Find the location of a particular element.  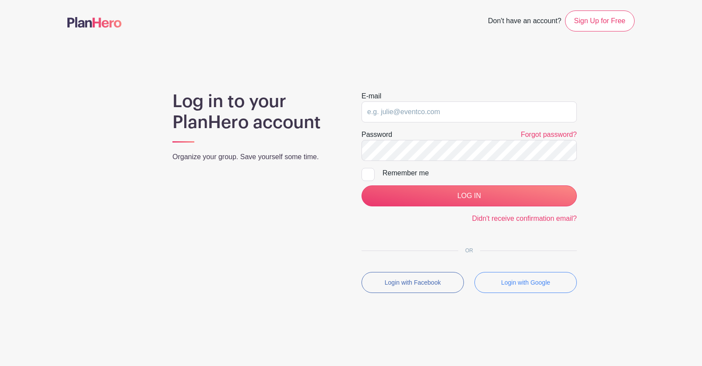

label: E-mail is located at coordinates (371, 96).